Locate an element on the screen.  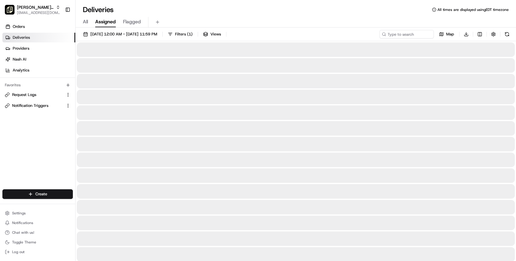
a: Deliveries is located at coordinates (39, 37).